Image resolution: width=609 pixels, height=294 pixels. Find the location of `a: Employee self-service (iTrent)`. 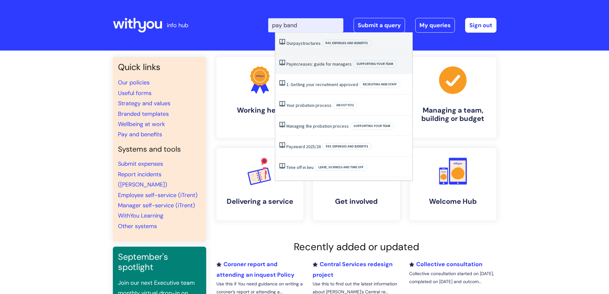

a: Employee self-service (iTrent) is located at coordinates (158, 195).